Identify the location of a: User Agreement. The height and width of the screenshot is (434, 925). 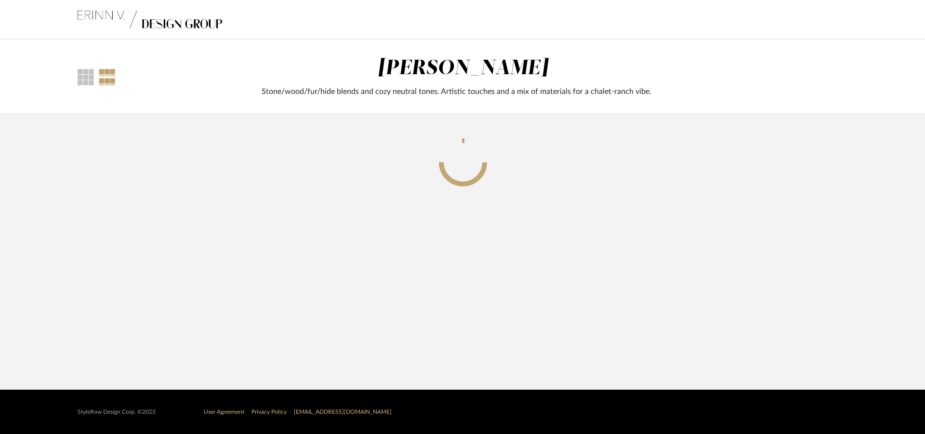
(224, 412).